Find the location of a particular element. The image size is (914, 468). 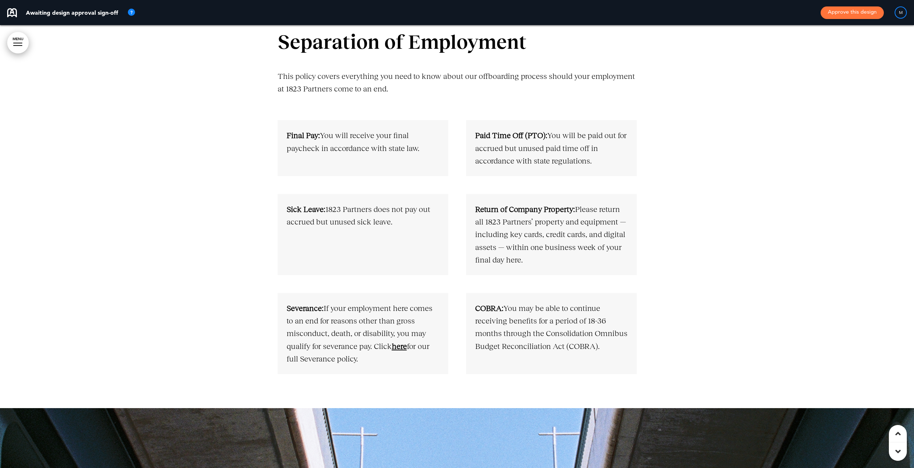

button: Approve this design is located at coordinates (852, 13).